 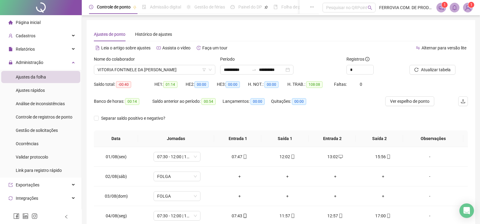 What do you see at coordinates (177, 157) in the screenshot?
I see `span: 07:30 - 12:00 | 13:00 - 16:00` at bounding box center [177, 157].